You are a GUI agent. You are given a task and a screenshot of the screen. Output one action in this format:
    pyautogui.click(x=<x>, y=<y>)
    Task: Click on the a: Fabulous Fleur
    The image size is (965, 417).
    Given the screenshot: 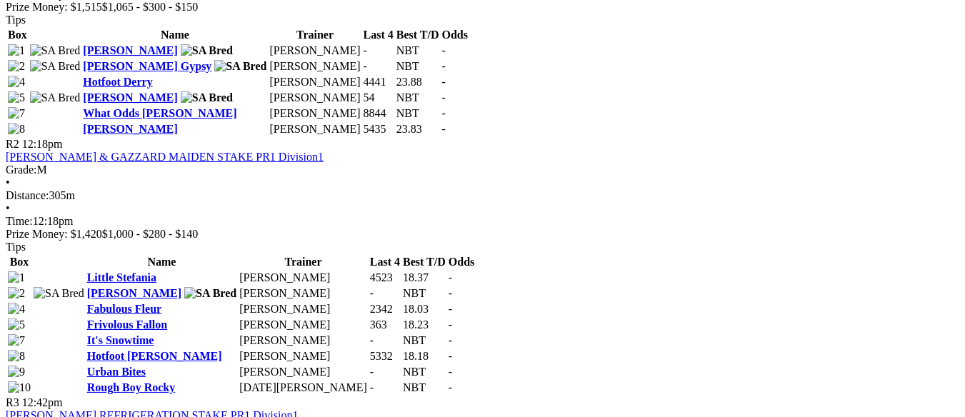 What is the action you would take?
    pyautogui.click(x=124, y=309)
    